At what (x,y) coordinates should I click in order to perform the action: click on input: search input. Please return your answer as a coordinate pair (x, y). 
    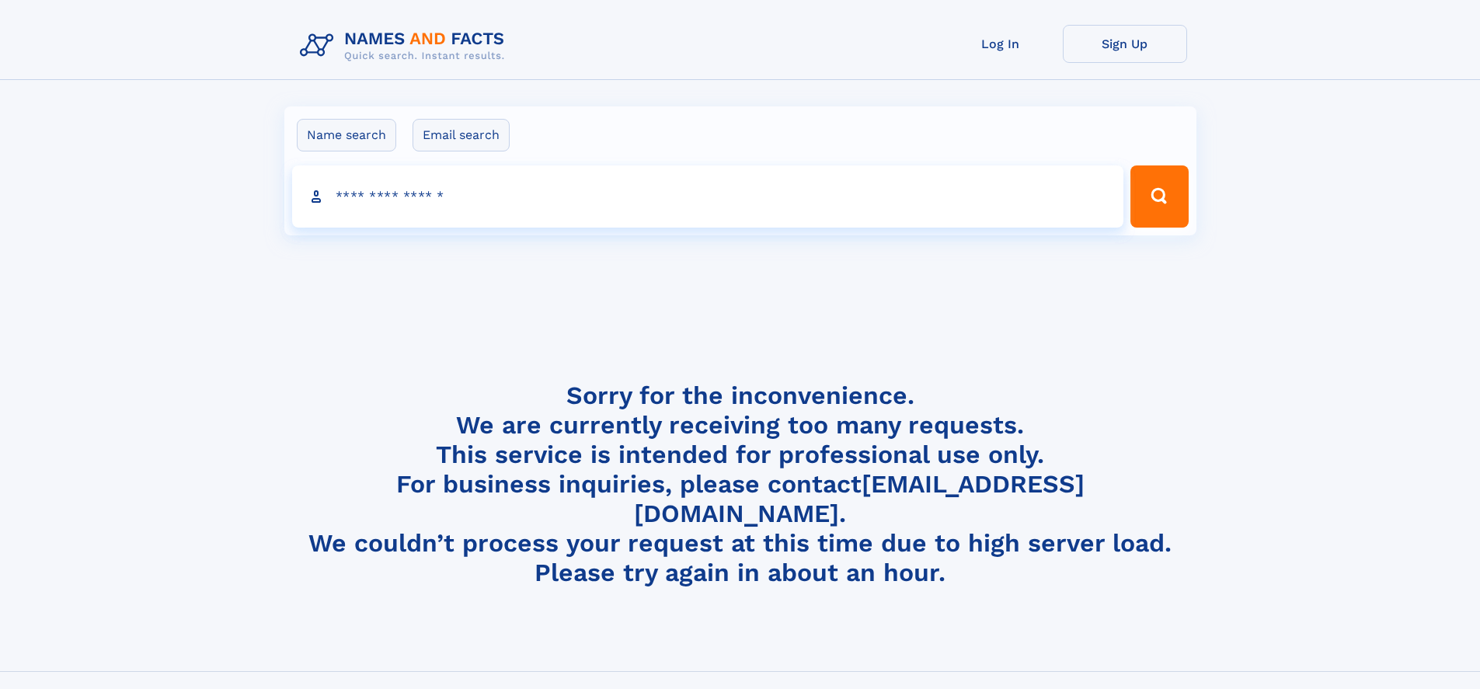
    Looking at the image, I should click on (708, 197).